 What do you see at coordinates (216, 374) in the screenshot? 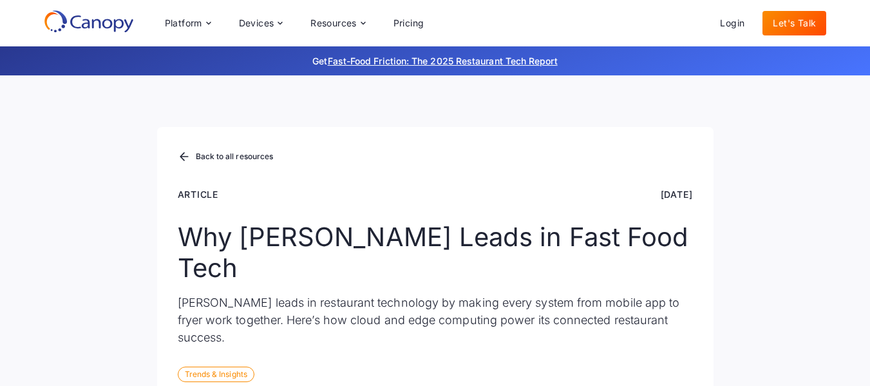
I see `div: Trends & Insights` at bounding box center [216, 374].